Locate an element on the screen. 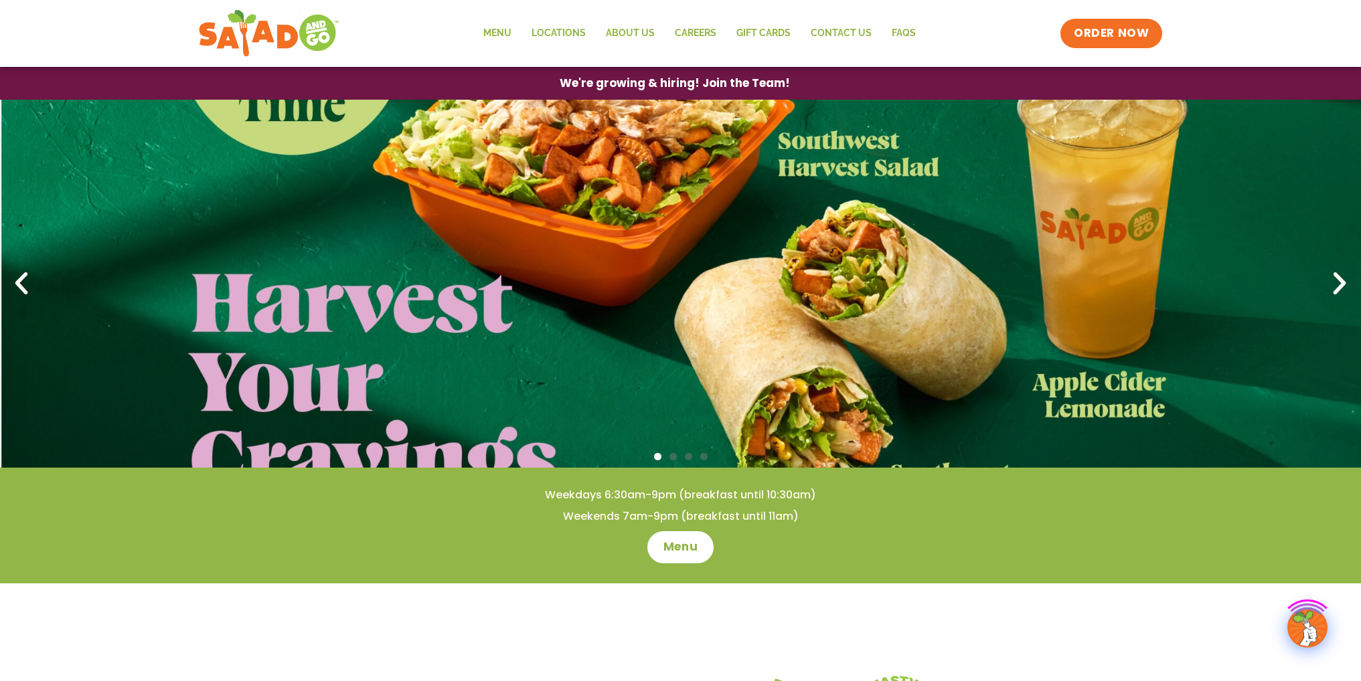 This screenshot has height=681, width=1361. span: ORDER NOW is located at coordinates (1111, 33).